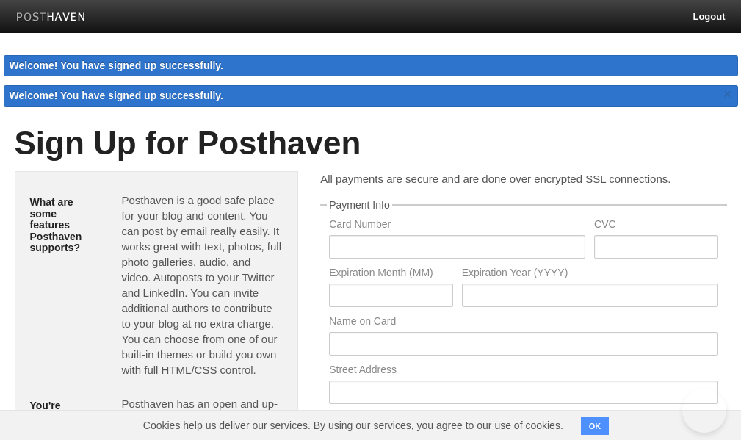 Image resolution: width=741 pixels, height=440 pixels. What do you see at coordinates (65, 417) in the screenshot?
I see `h5: You're charging money. Why?` at bounding box center [65, 417].